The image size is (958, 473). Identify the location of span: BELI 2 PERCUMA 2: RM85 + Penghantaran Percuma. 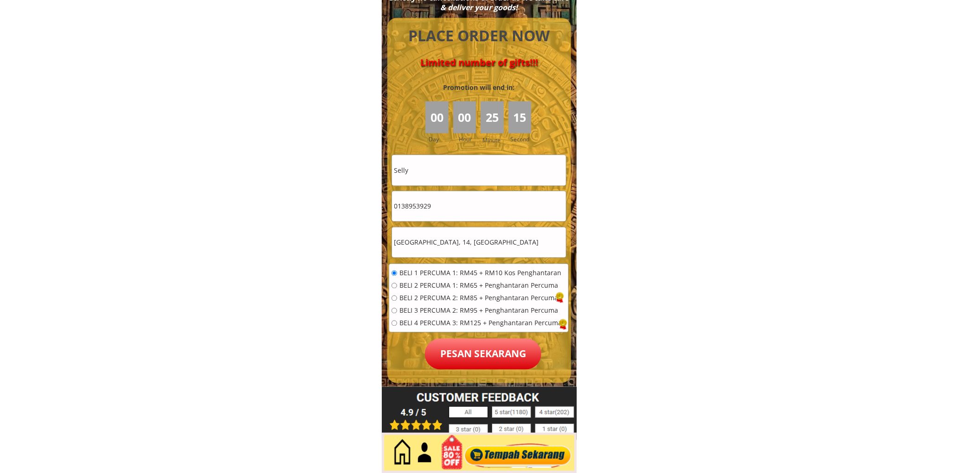
(480, 299).